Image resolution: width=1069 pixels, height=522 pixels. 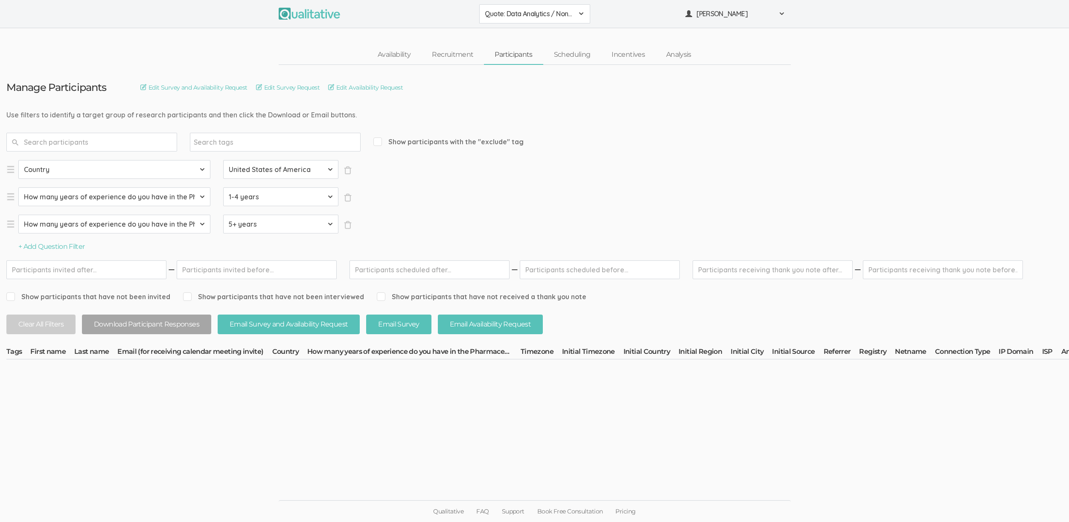 What do you see at coordinates (289, 324) in the screenshot?
I see `button: Email Survey and Availability Request` at bounding box center [289, 324].